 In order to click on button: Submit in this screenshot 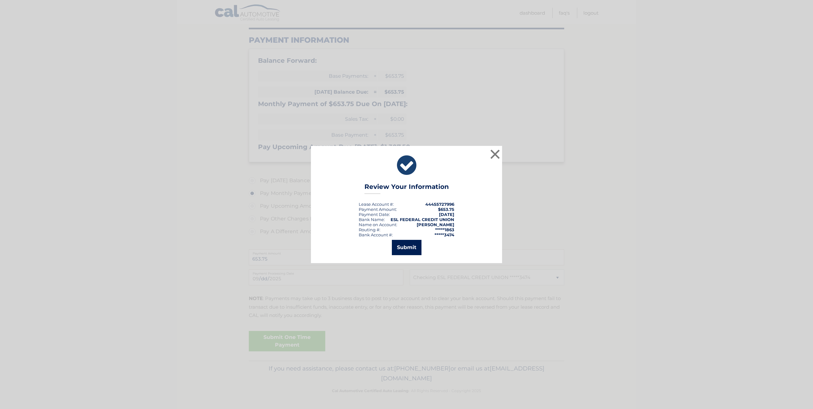, I will do `click(406, 247)`.